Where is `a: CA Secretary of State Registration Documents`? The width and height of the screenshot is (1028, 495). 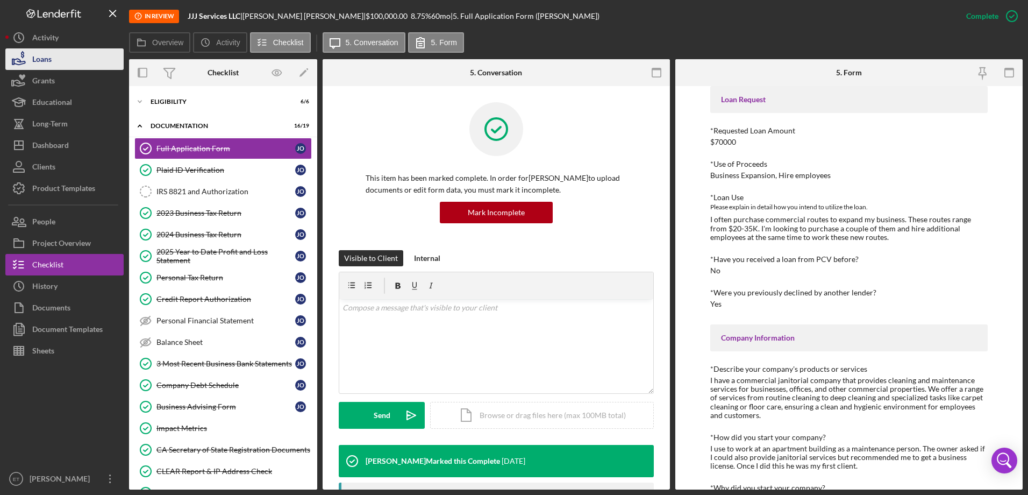
a: CA Secretary of State Registration Documents is located at coordinates (223, 449).